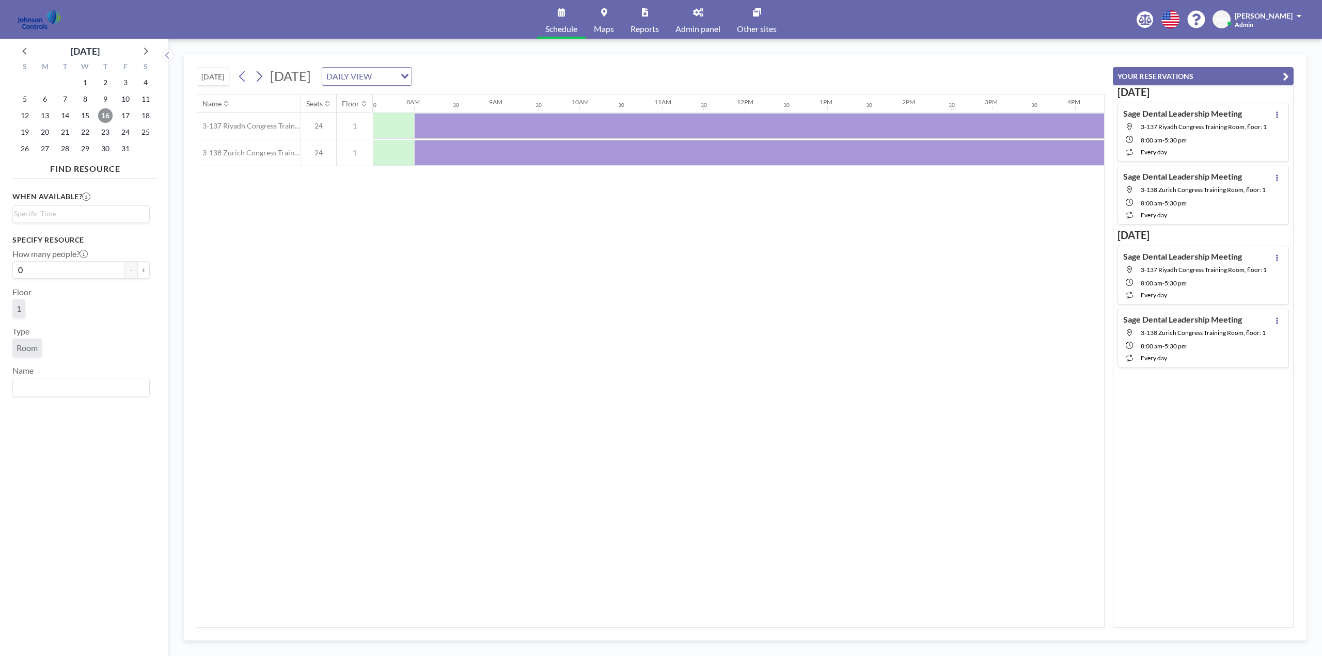  Describe the element at coordinates (662, 102) in the screenshot. I see `div: 11AM` at that location.